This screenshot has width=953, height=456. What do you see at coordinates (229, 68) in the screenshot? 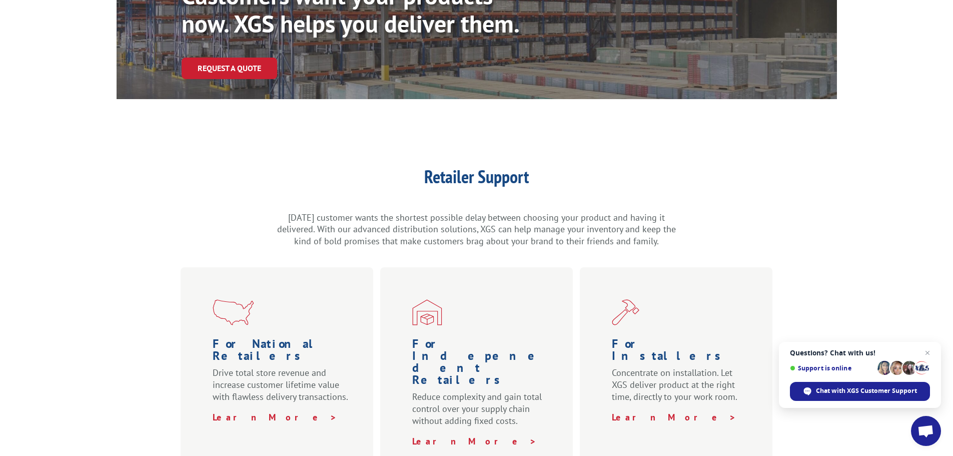
I see `a: Request a Quote` at bounding box center [229, 68].